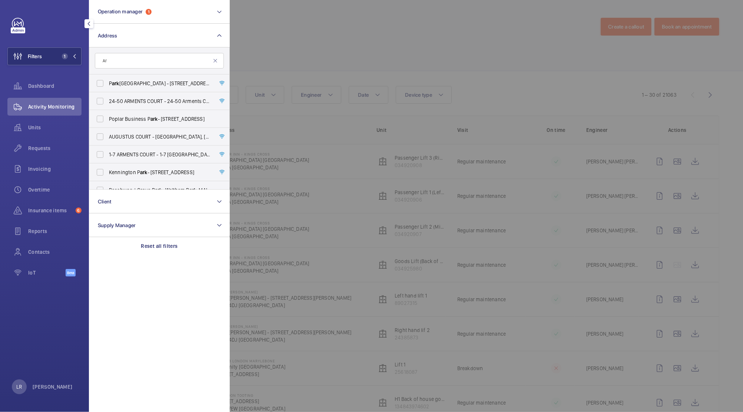 Image resolution: width=743 pixels, height=412 pixels. What do you see at coordinates (55, 252) in the screenshot?
I see `span: Contacts` at bounding box center [55, 252].